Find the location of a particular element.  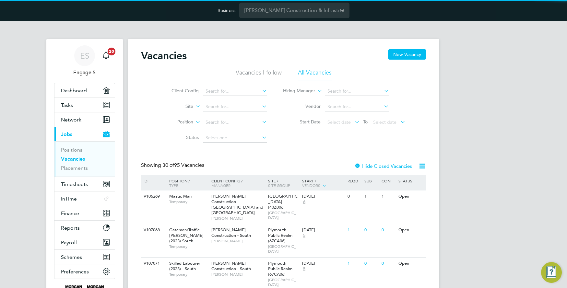

li: Vacancies I follow is located at coordinates (259, 75).